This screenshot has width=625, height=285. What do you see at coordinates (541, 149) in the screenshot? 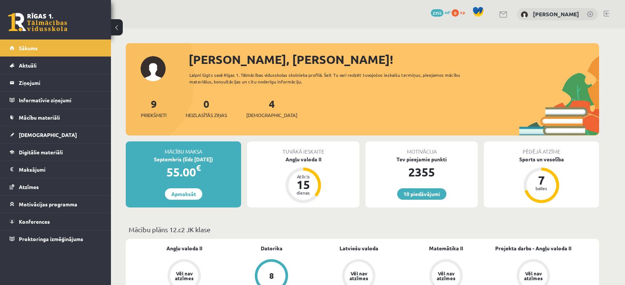
I see `div: Pēdējā atzīme` at bounding box center [541, 149].